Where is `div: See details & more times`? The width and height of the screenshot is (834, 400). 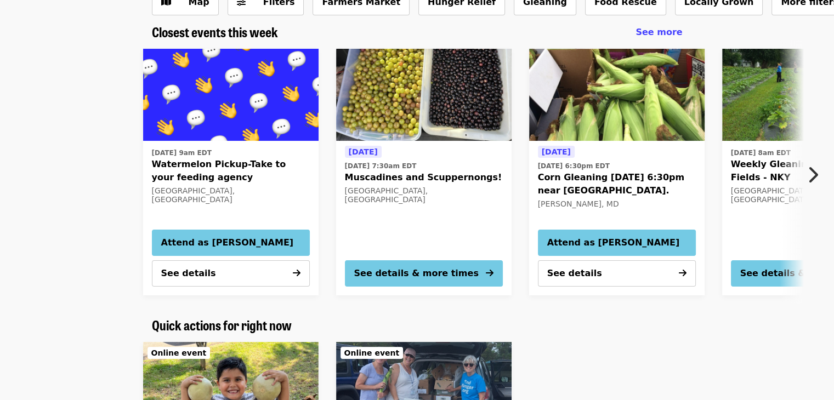 div: See details & more times is located at coordinates (416, 274).